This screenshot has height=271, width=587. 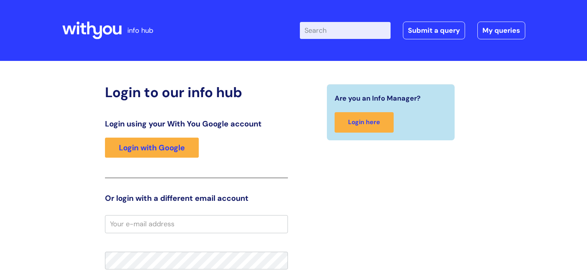 I want to click on input: Search, so click(x=345, y=30).